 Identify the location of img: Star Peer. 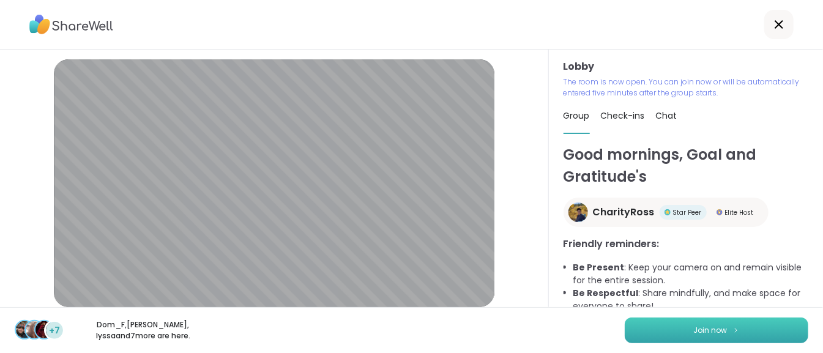
(668, 212).